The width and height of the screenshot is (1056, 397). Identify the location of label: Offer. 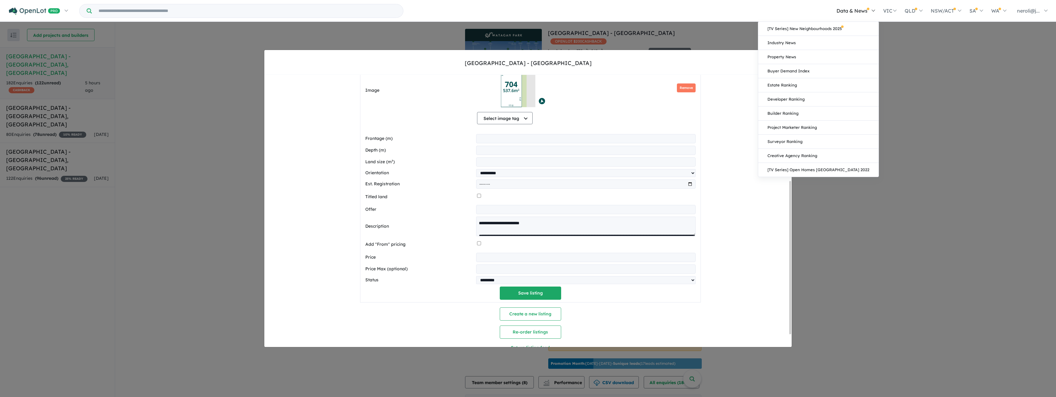
(420, 210).